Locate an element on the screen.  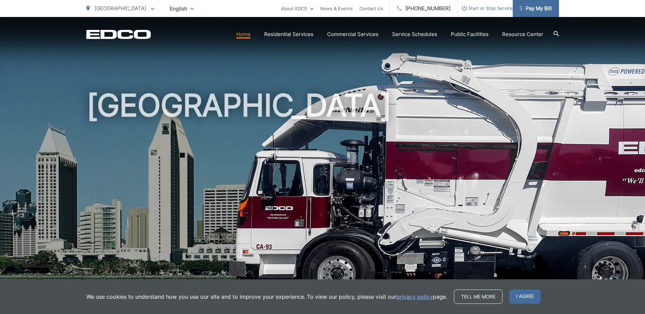
a: privacy policy is located at coordinates (414, 297).